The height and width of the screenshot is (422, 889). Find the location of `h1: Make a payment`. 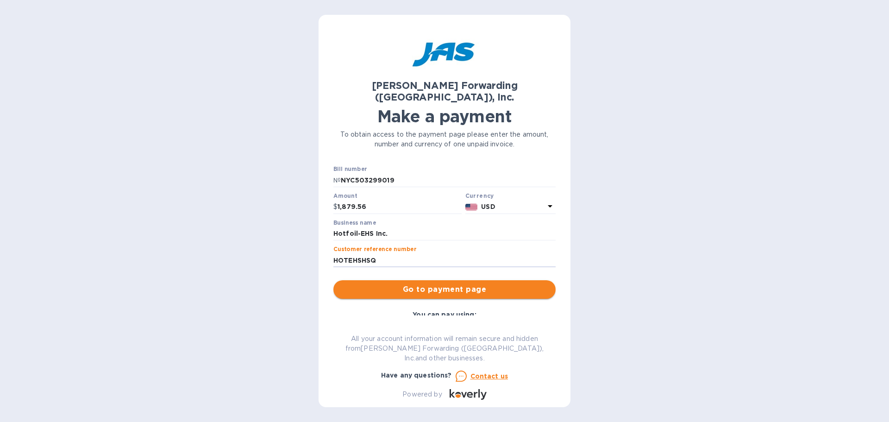

h1: Make a payment is located at coordinates (444, 116).